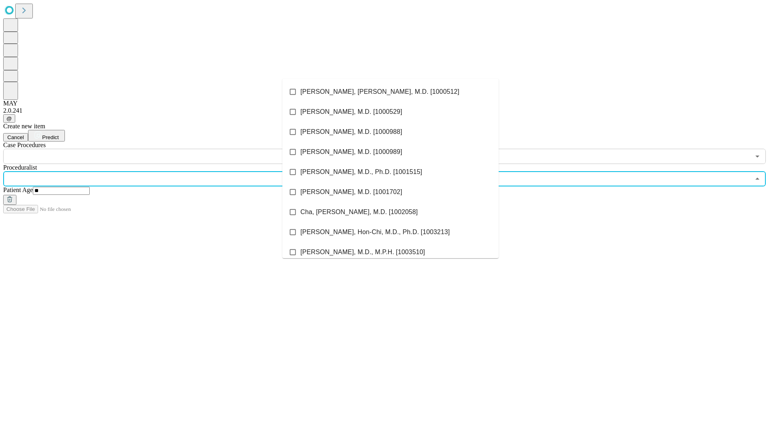 The width and height of the screenshot is (769, 433). Describe the element at coordinates (758, 179) in the screenshot. I see `button: Close` at that location.